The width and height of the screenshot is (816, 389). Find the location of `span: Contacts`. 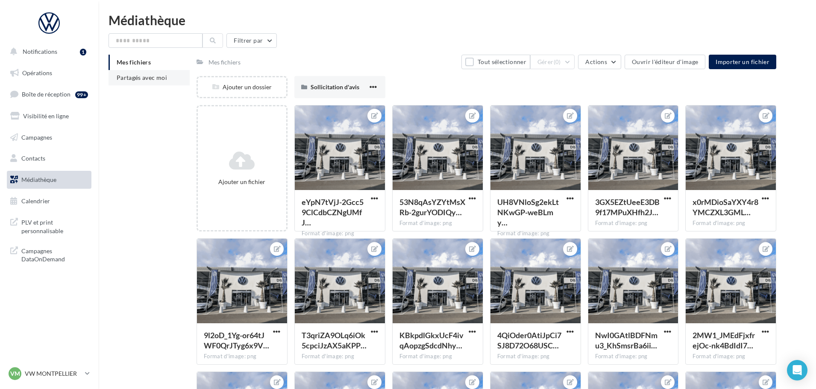

span: Contacts is located at coordinates (33, 158).